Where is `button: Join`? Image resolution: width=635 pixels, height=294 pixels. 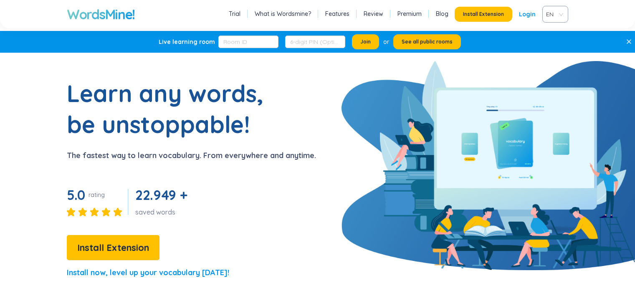 button: Join is located at coordinates (365, 42).